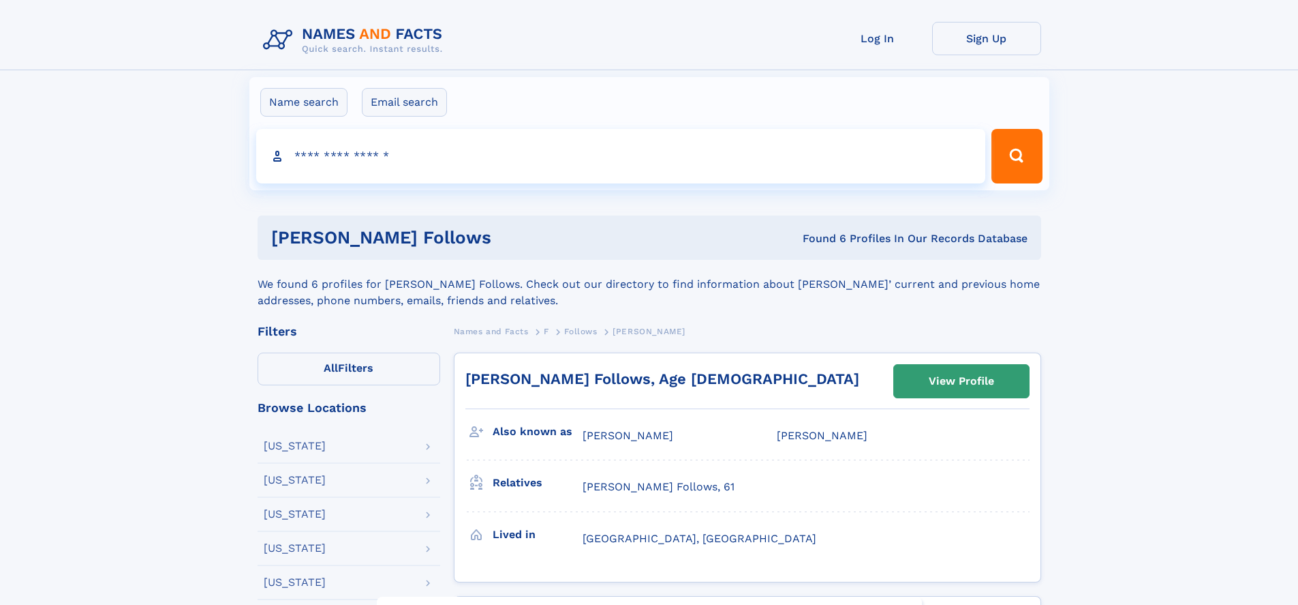 The width and height of the screenshot is (1298, 605). What do you see at coordinates (1017, 156) in the screenshot?
I see `button: Search Button` at bounding box center [1017, 156].